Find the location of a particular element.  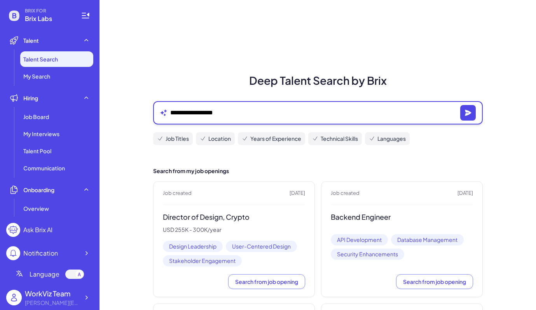

span: Security Enhancements is located at coordinates (367, 254).